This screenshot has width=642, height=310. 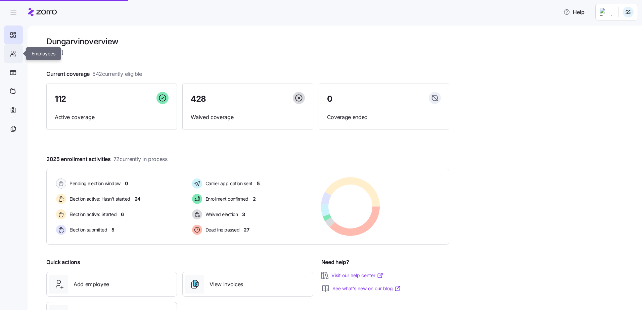 I want to click on span: 6, so click(x=122, y=215).